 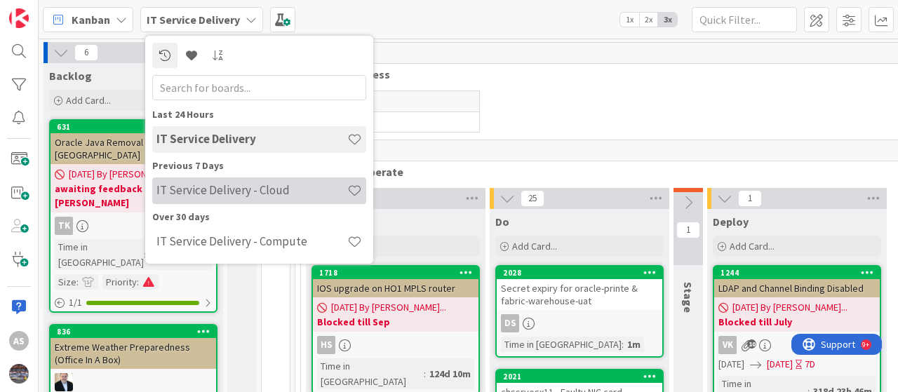 What do you see at coordinates (532, 198) in the screenshot?
I see `span: 25` at bounding box center [532, 198].